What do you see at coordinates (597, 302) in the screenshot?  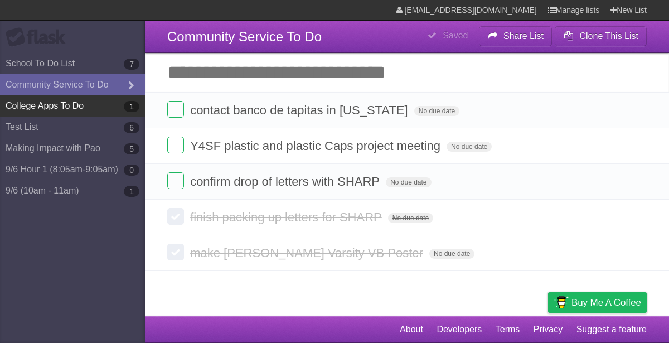 I see `a: Buy me a coffee` at bounding box center [597, 302].